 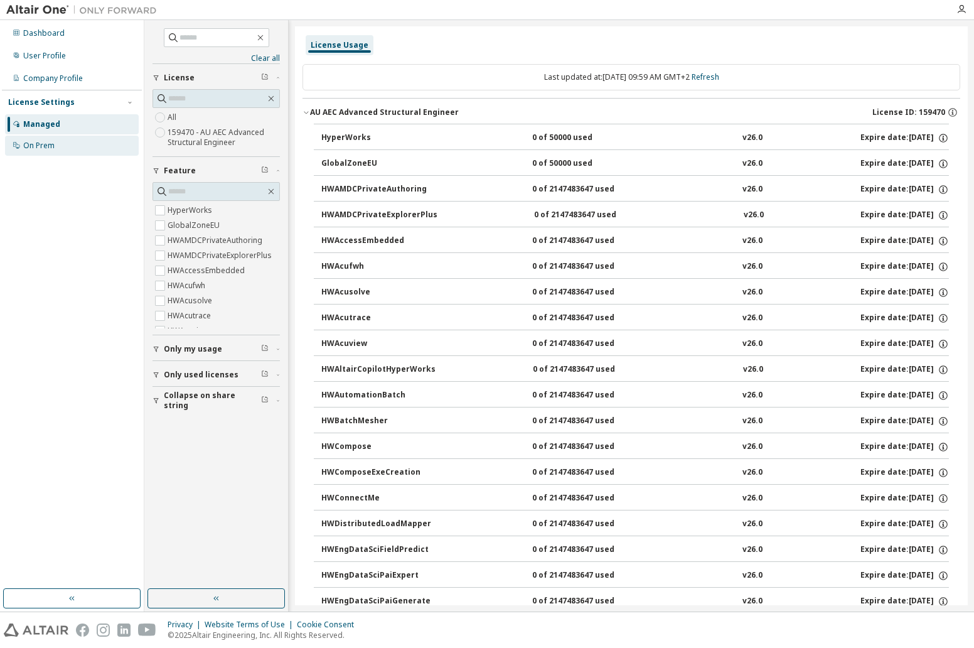 What do you see at coordinates (378, 344) in the screenshot?
I see `div: HWAcuview` at bounding box center [378, 344].